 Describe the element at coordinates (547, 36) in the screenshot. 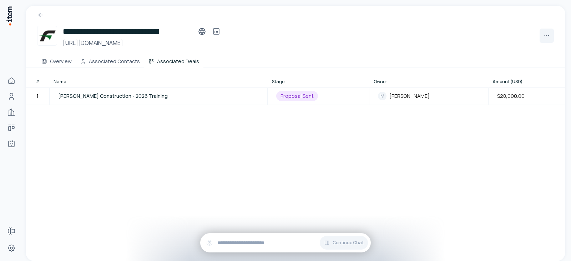

I see `button: More actions` at that location.